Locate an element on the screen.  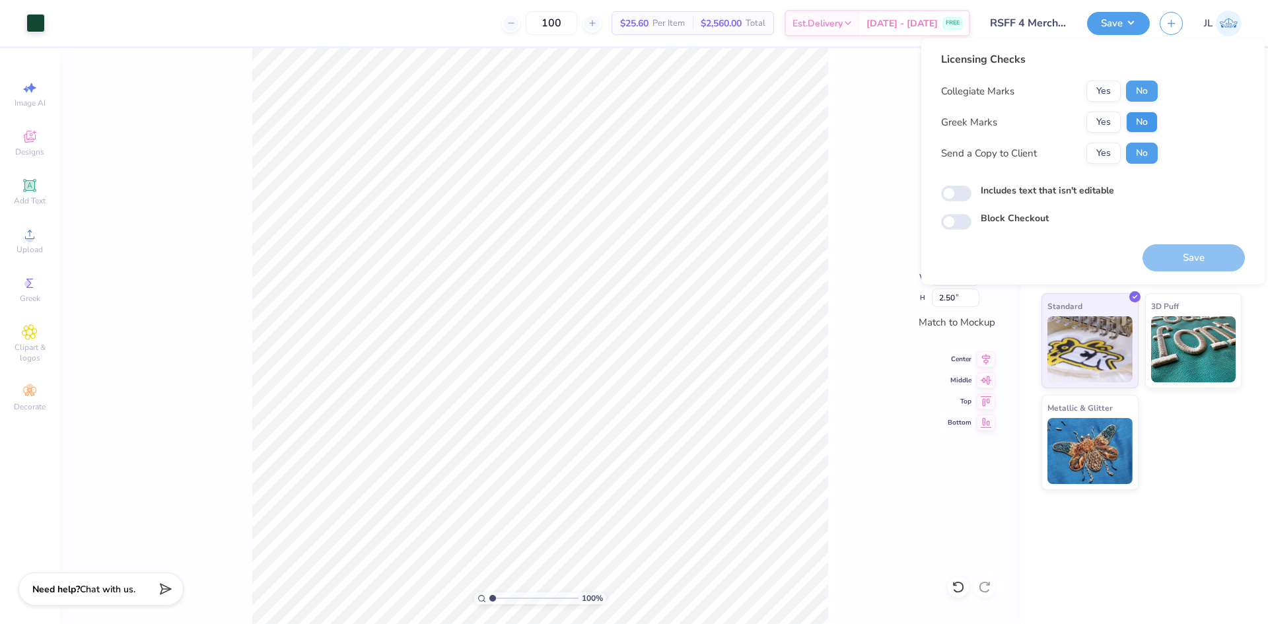
span: Greek is located at coordinates (30, 299).